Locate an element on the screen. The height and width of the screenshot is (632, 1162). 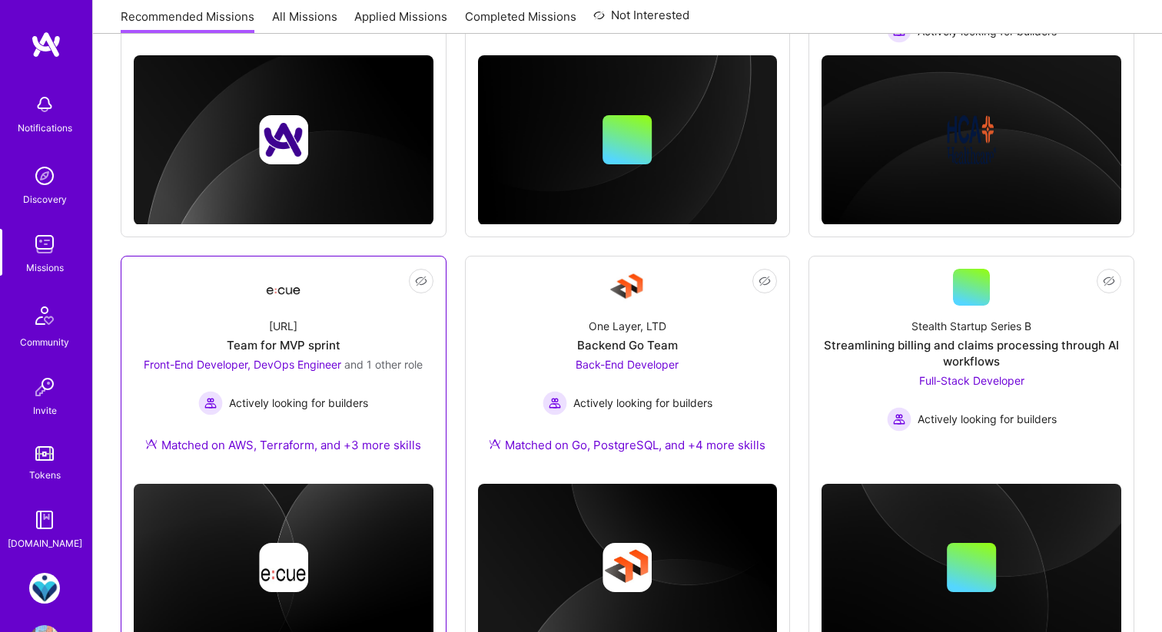
a: Not Interested is located at coordinates (641, 20).